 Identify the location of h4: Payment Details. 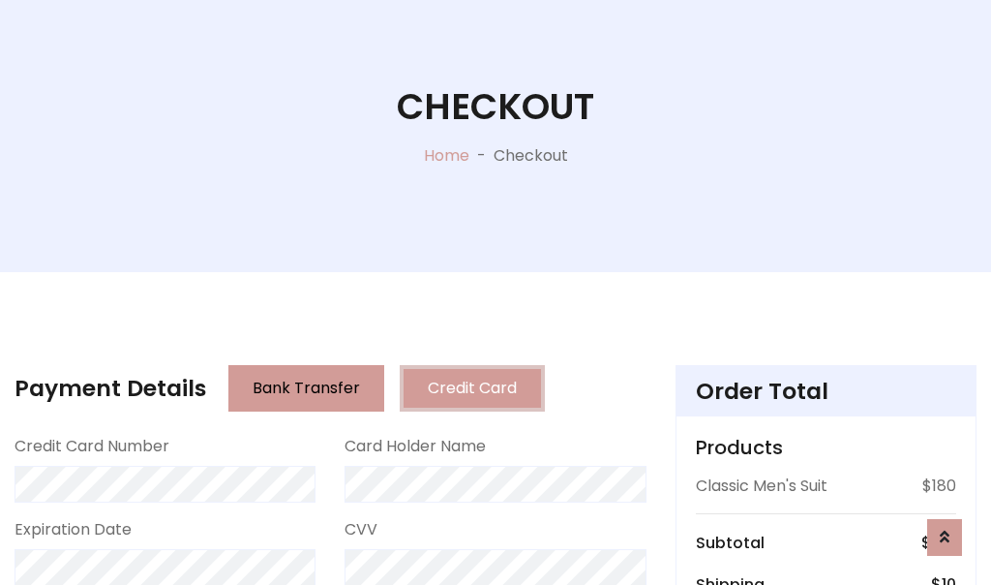
(110, 388).